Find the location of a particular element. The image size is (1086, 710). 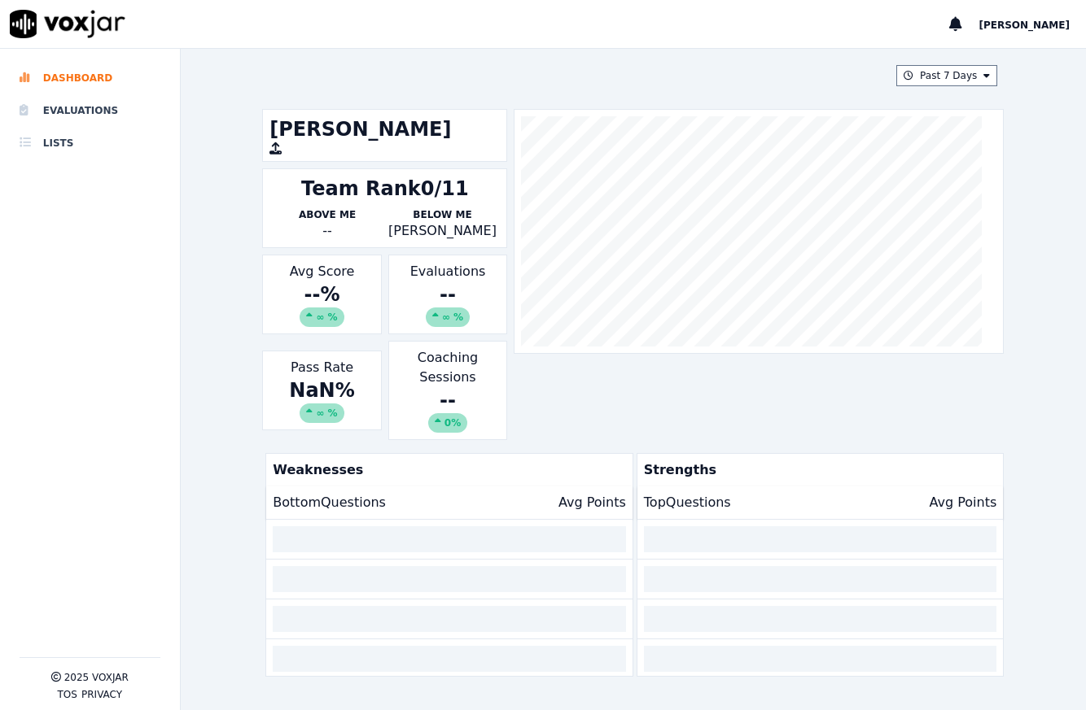

div: Team Rank 0/11 is located at coordinates (385, 189).